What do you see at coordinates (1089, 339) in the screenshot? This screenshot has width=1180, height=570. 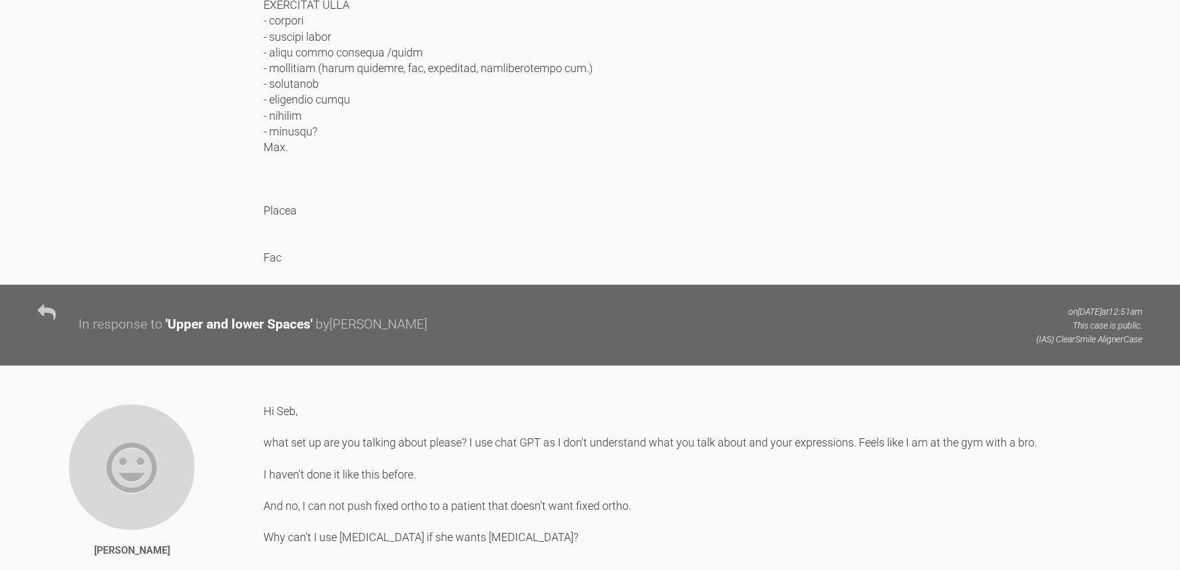 I see `p: (IAS) ClearSmile Aligner Case` at bounding box center [1089, 339].